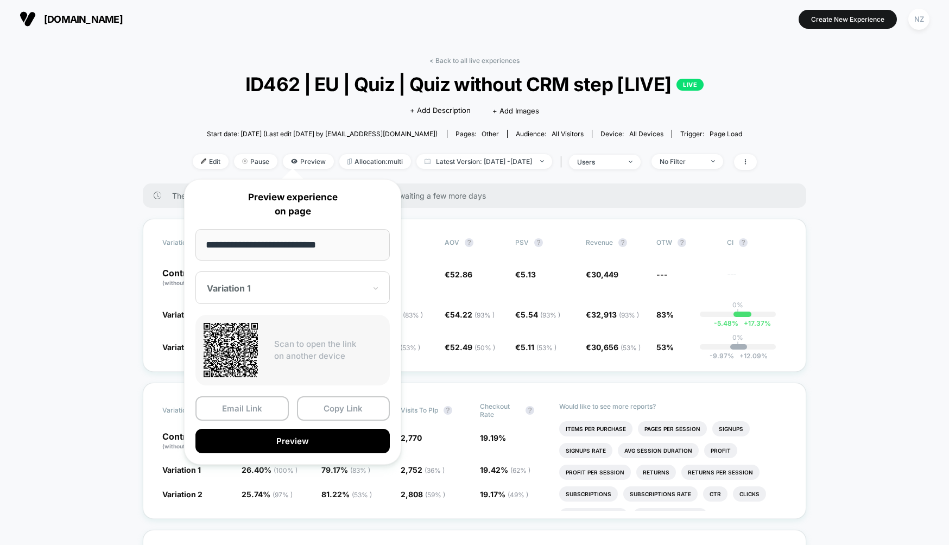  I want to click on span: 32,913, so click(615, 314).